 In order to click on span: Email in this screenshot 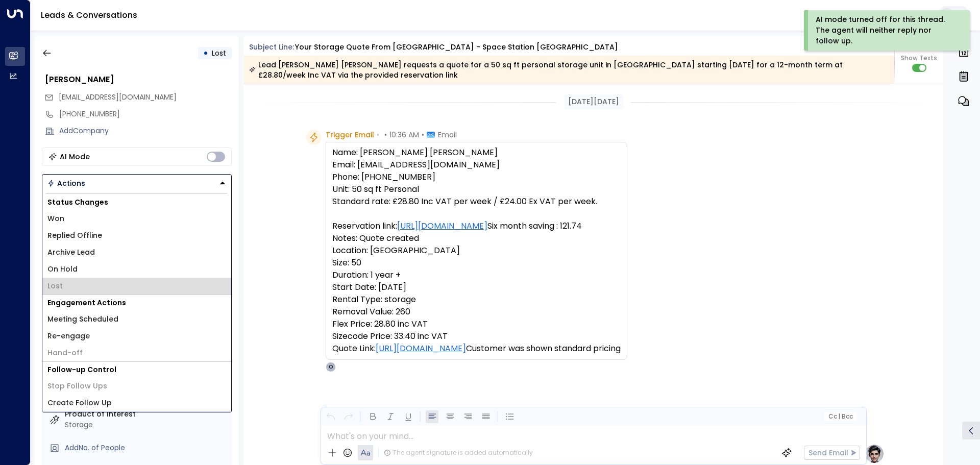, I will do `click(447, 135)`.